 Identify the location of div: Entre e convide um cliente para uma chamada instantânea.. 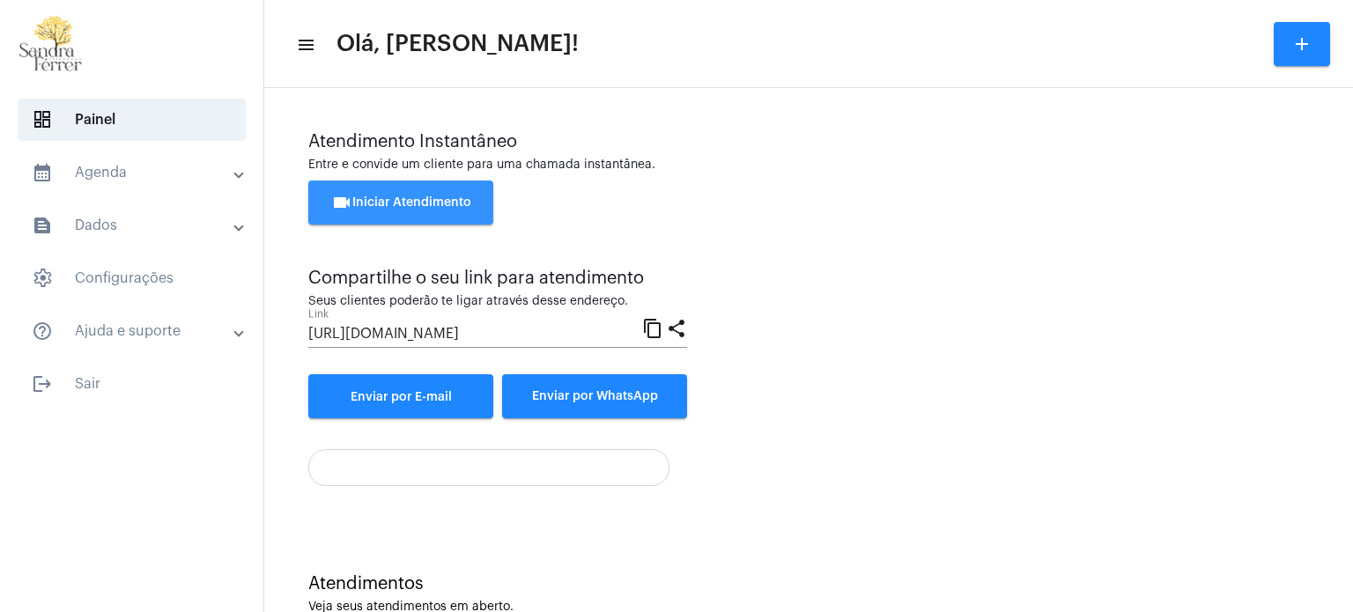
(809, 165).